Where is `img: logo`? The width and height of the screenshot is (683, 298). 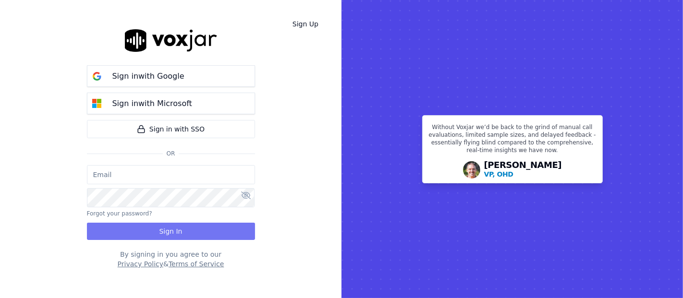 img: logo is located at coordinates (171, 40).